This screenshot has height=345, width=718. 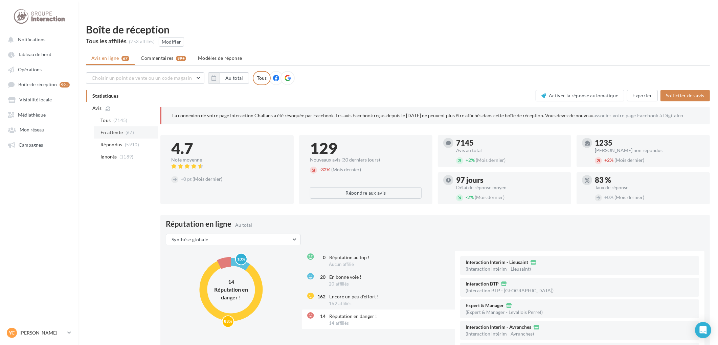 I want to click on span: Au total, so click(x=244, y=225).